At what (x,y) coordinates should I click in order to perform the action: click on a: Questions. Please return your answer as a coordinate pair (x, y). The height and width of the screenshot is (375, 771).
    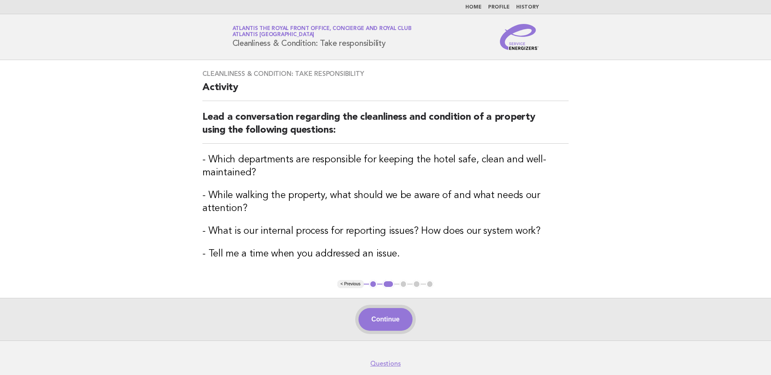
    Looking at the image, I should click on (385, 364).